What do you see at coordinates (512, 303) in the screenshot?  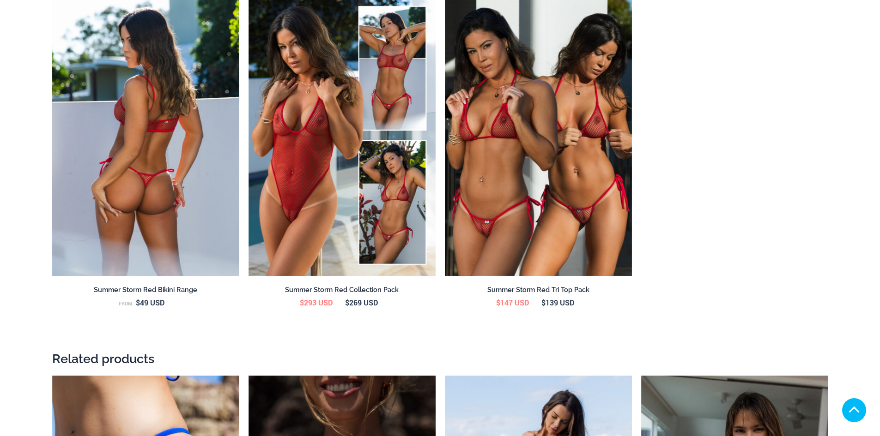 I see `bdi: 147 USD` at bounding box center [512, 303].